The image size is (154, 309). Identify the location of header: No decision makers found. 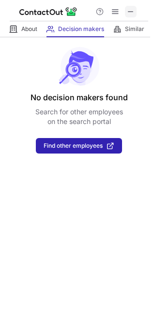
(79, 97).